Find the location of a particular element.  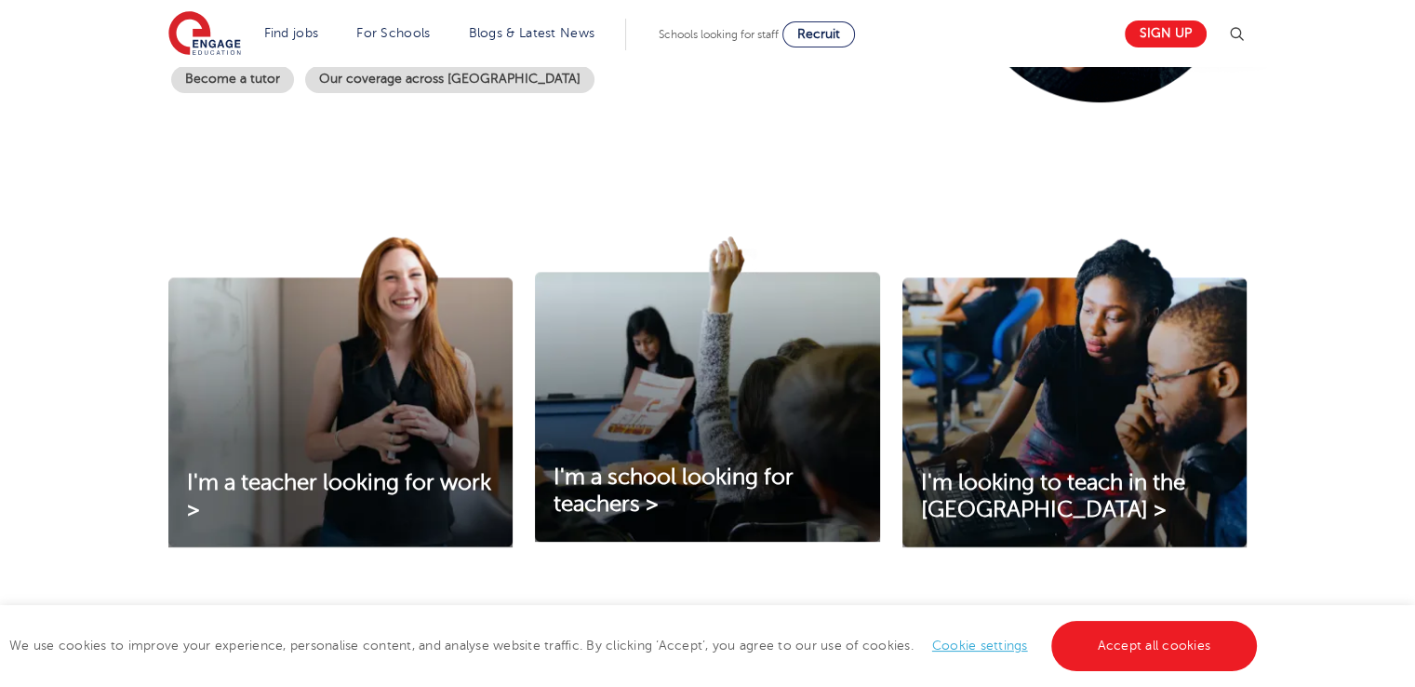

span: Recruit is located at coordinates (819, 33).